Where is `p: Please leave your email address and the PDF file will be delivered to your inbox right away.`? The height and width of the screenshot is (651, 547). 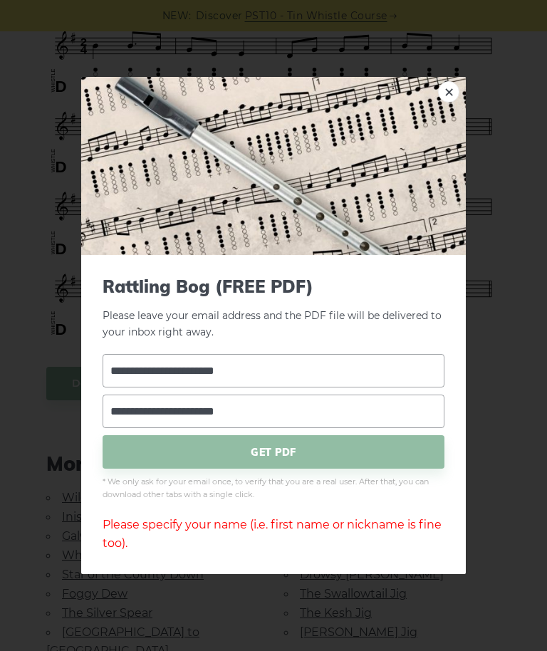
p: Please leave your email address and the PDF file will be delivered to your inbox right away. is located at coordinates (273, 308).